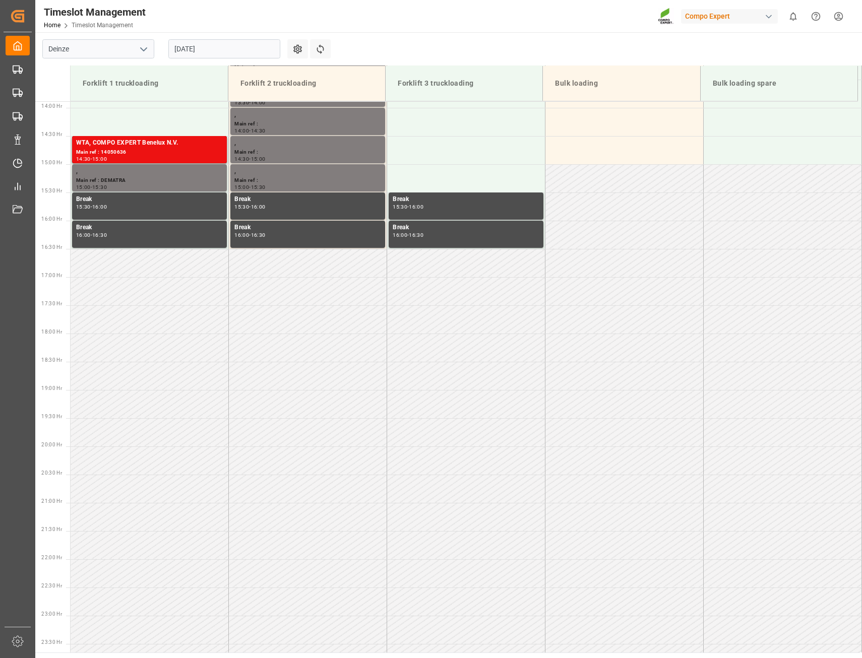 Image resolution: width=862 pixels, height=658 pixels. Describe the element at coordinates (52, 25) in the screenshot. I see `a: Home` at that location.